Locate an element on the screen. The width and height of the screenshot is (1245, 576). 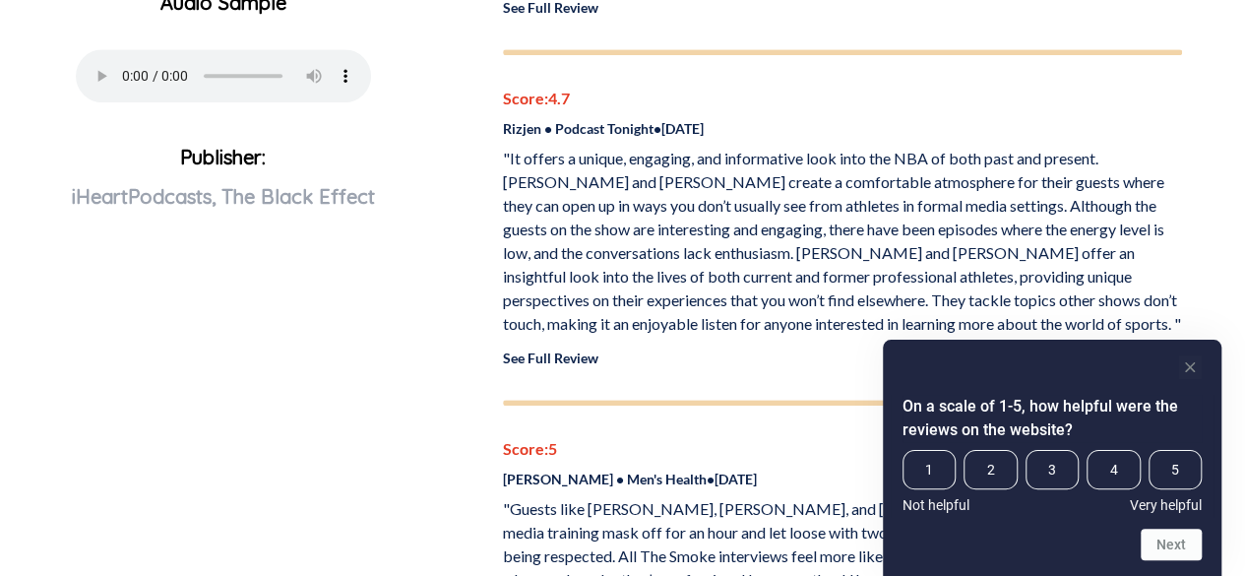
span: iHeartPodcasts, The Black Effect is located at coordinates (223, 196).